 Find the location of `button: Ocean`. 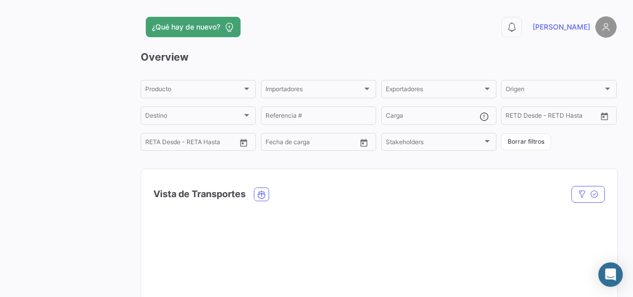

button: Ocean is located at coordinates (261, 194).